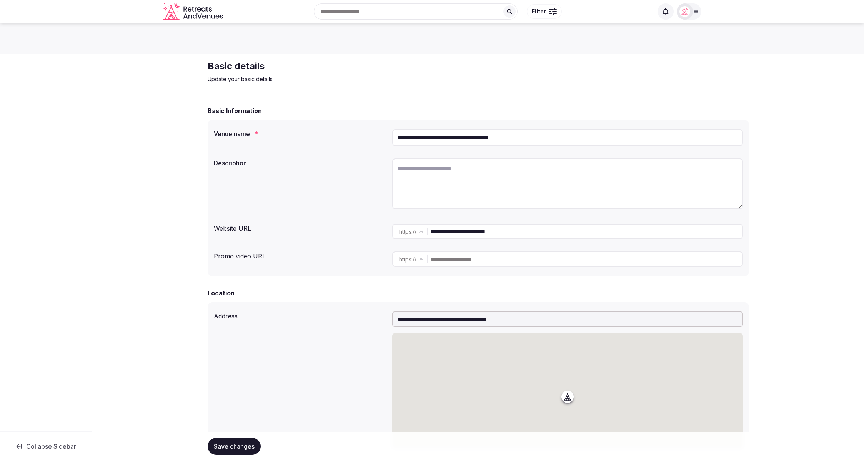 Image resolution: width=864 pixels, height=461 pixels. I want to click on label: Venue name, so click(300, 134).